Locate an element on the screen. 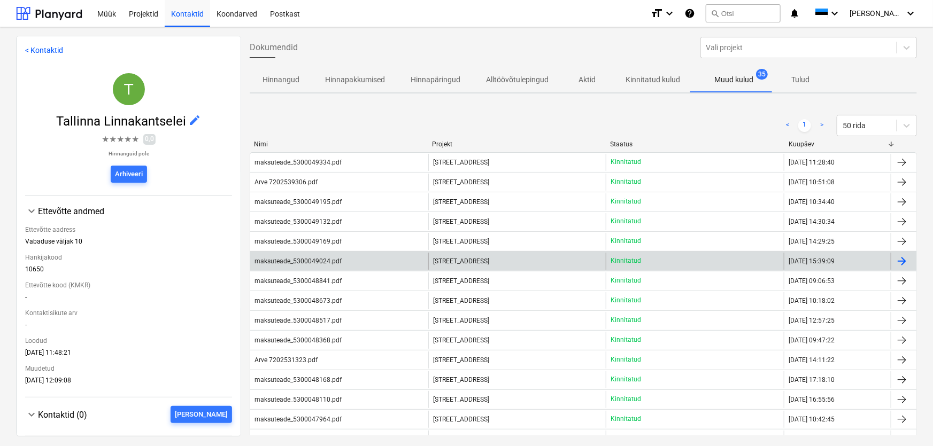 This screenshot has height=446, width=933. span: Tallinna Linnakantselei is located at coordinates (122, 121).